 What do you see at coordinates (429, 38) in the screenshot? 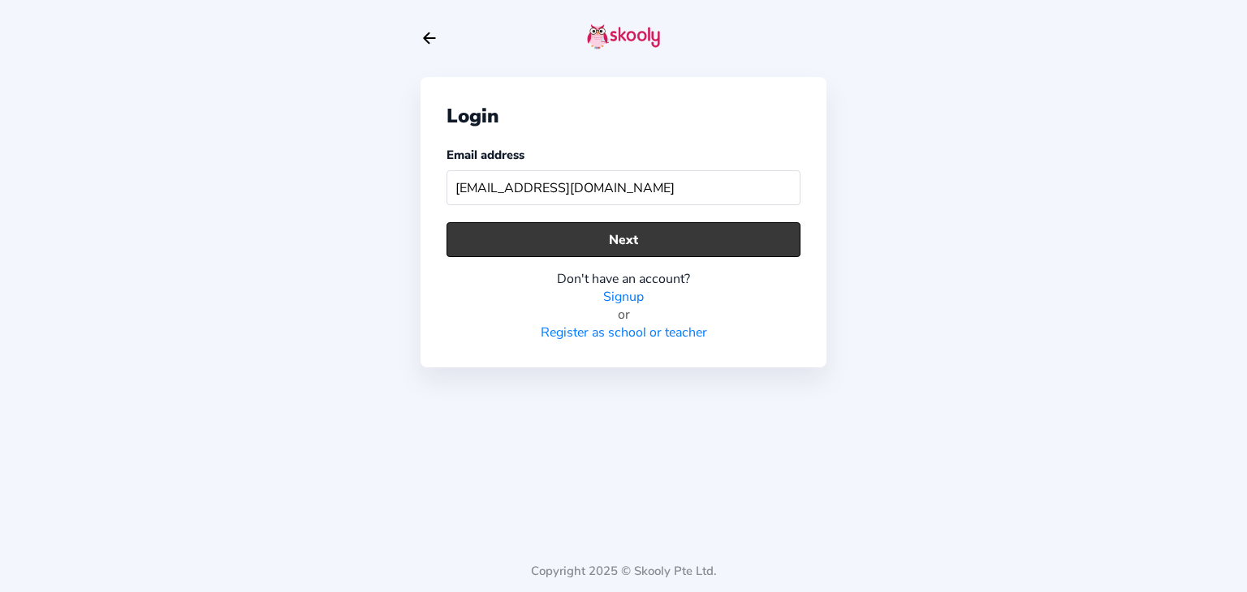
I see `ion-icon: arrow back outline` at bounding box center [429, 38].